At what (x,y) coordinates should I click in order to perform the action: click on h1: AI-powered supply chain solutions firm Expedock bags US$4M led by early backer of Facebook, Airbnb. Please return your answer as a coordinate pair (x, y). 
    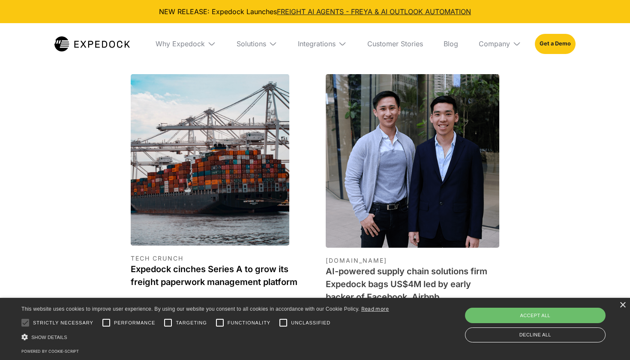
    Looking at the image, I should click on (413, 284).